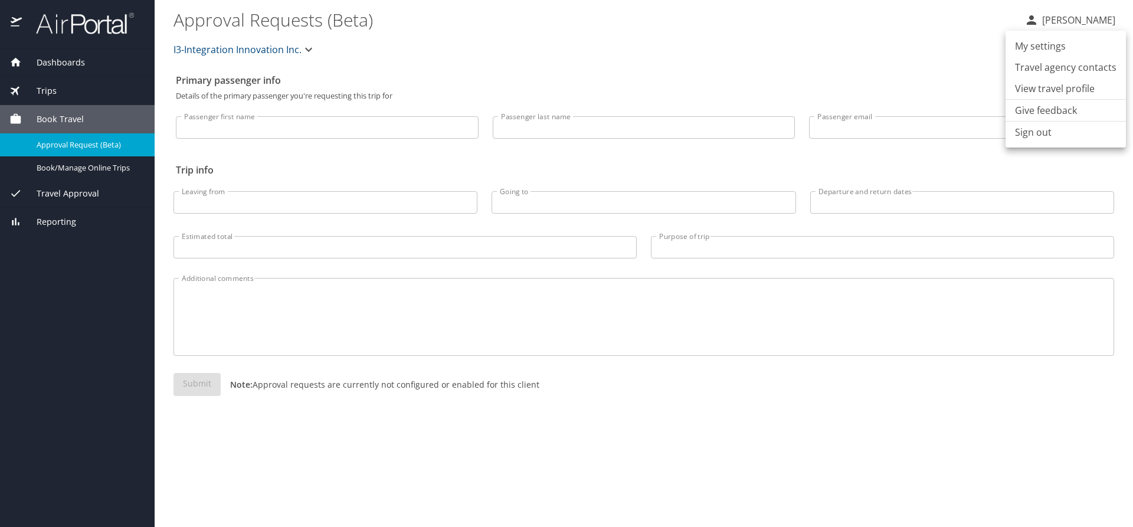 Image resolution: width=1133 pixels, height=527 pixels. What do you see at coordinates (1066, 67) in the screenshot?
I see `li: Travel agency contacts` at bounding box center [1066, 67].